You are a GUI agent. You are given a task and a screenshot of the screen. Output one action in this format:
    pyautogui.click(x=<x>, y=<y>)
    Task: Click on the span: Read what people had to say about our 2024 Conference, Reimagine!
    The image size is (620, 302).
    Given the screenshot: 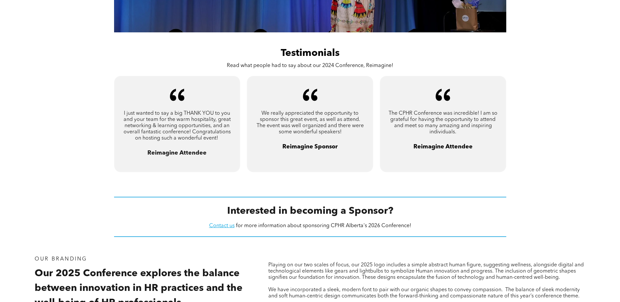 What is the action you would take?
    pyautogui.click(x=310, y=66)
    